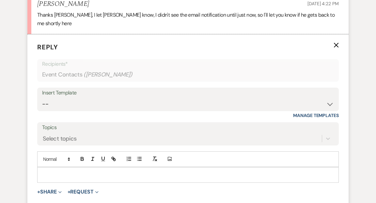 Image resolution: width=376 pixels, height=203 pixels. Describe the element at coordinates (49, 192) in the screenshot. I see `button: Share` at that location.